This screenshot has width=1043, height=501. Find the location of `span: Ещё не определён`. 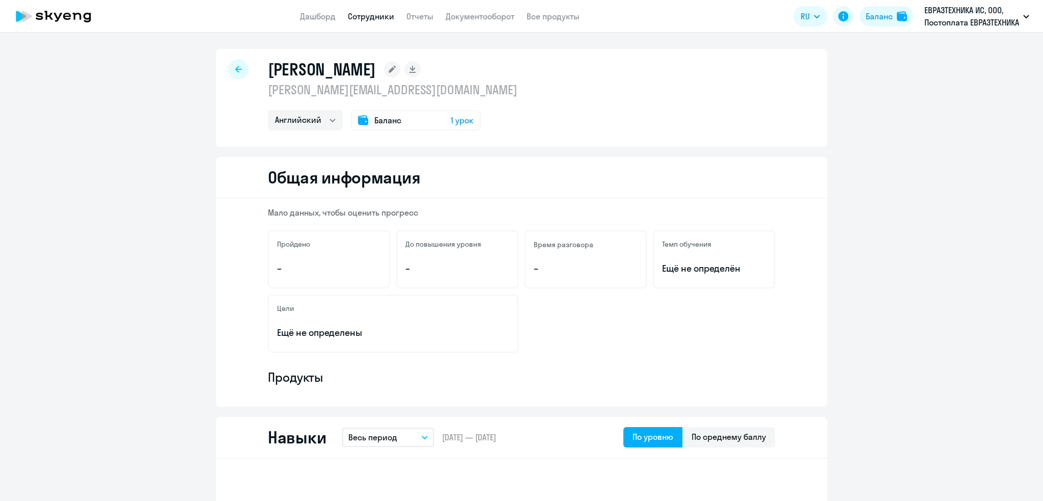

span: Ещё не определён is located at coordinates (714, 268).